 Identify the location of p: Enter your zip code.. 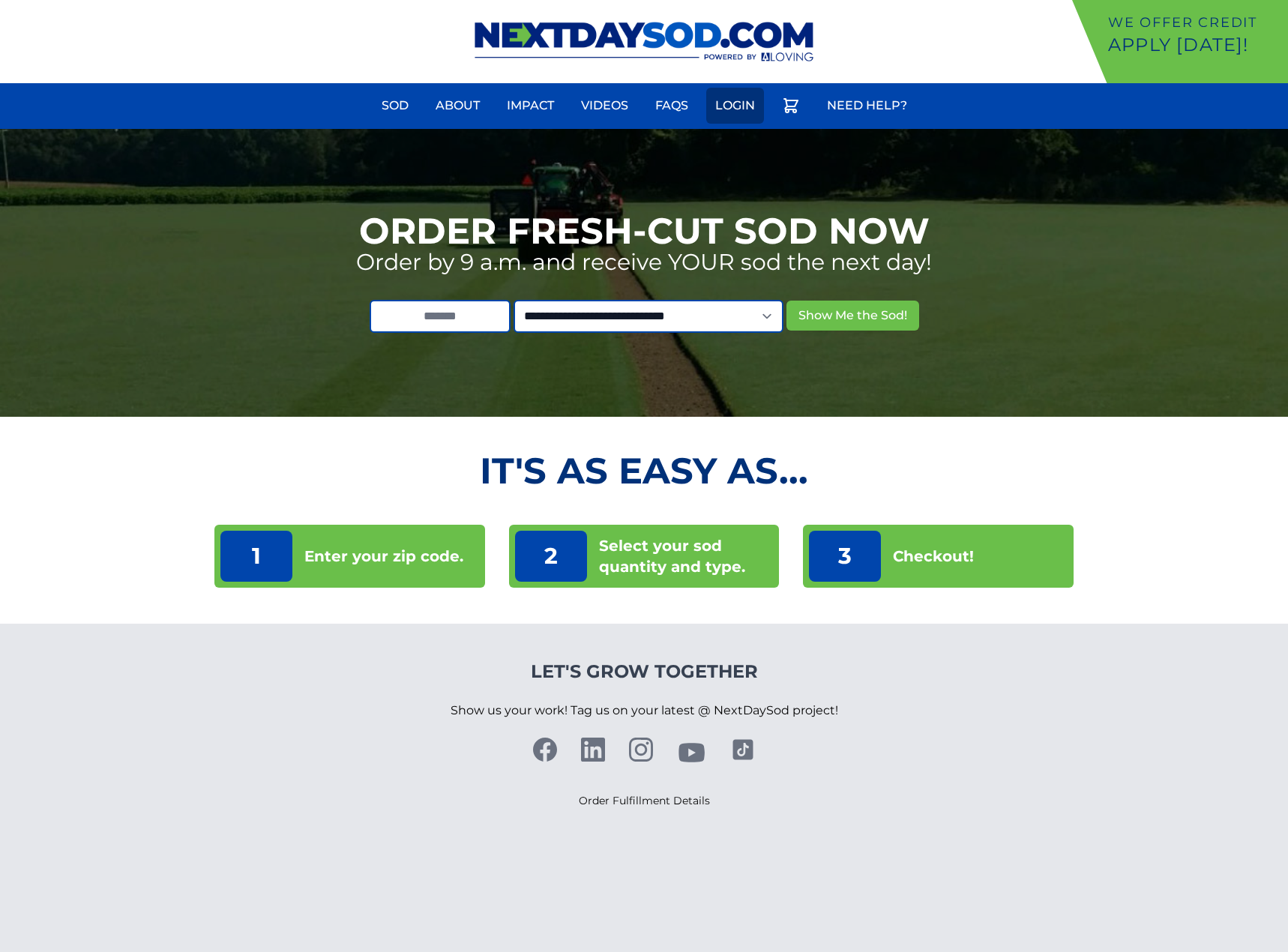
(384, 556).